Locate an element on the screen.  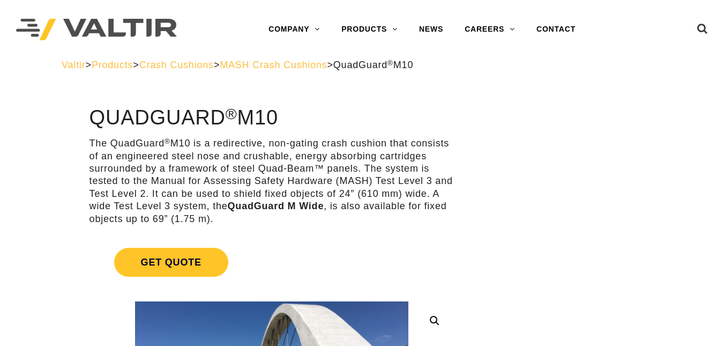
strong: QuadGuard M Wide is located at coordinates (276, 206).